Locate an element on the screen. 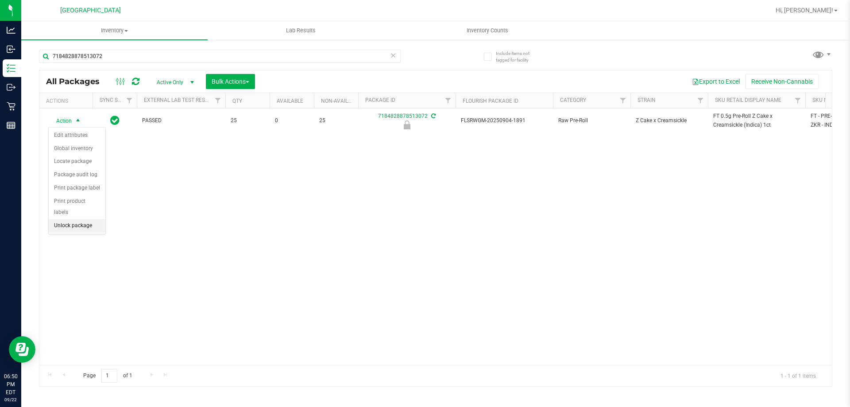 The image size is (850, 407). a: Sync Status is located at coordinates (116, 100).